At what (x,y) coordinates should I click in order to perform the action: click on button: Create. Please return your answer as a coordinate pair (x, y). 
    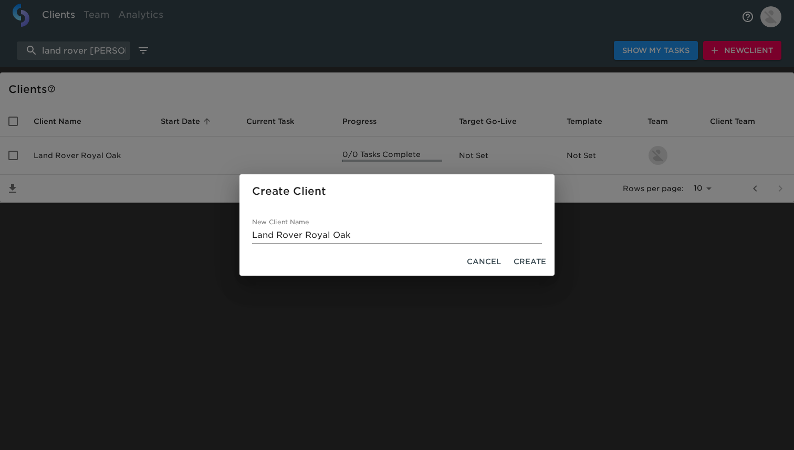
    Looking at the image, I should click on (530, 262).